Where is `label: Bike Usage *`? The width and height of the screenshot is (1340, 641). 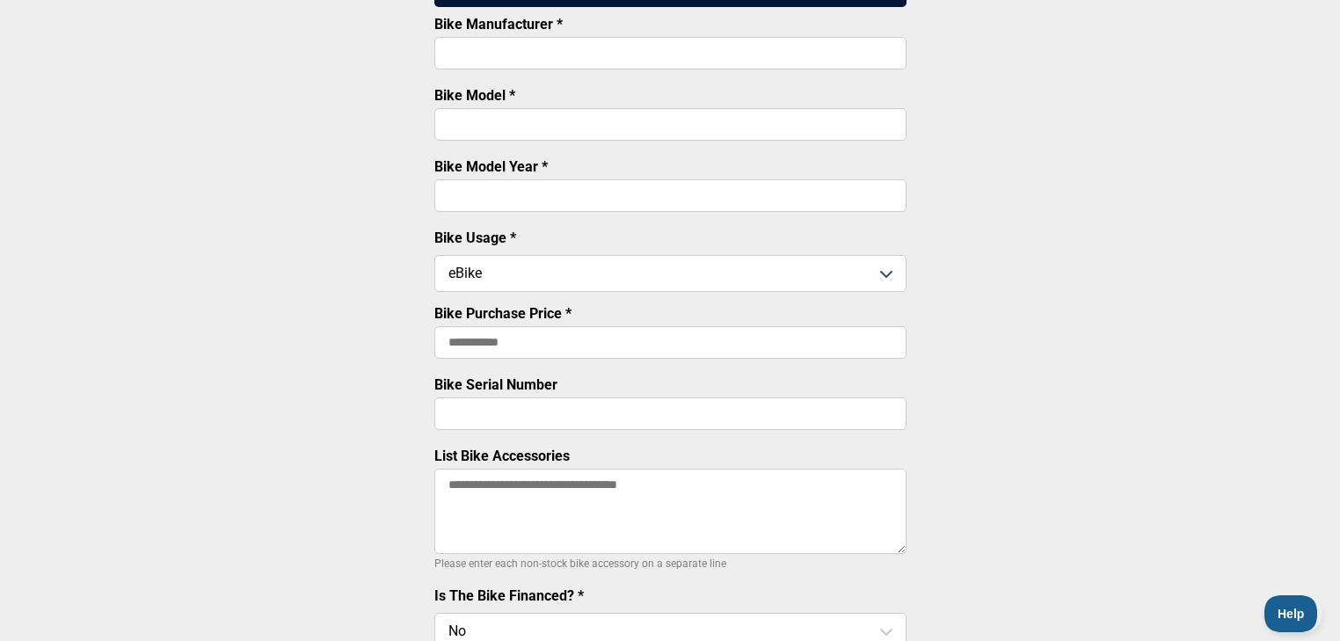 label: Bike Usage * is located at coordinates (475, 237).